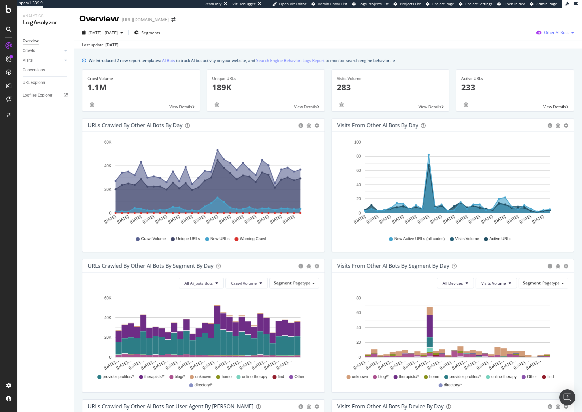 The image size is (582, 412). I want to click on a: Project Page, so click(440, 4).